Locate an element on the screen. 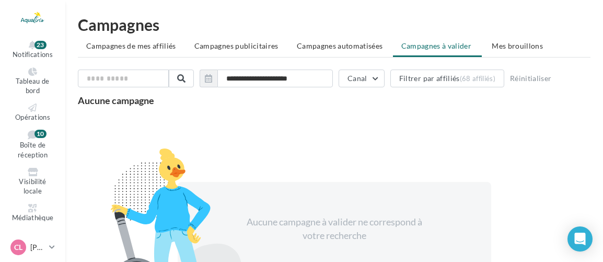  h1: Campagnes is located at coordinates (334, 25).